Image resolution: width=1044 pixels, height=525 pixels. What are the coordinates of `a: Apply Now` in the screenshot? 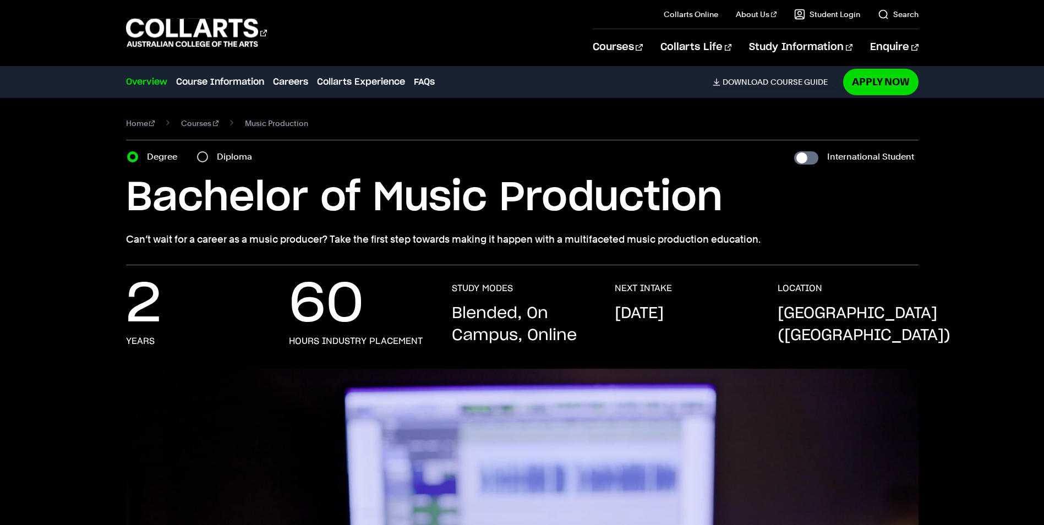 It's located at (880, 81).